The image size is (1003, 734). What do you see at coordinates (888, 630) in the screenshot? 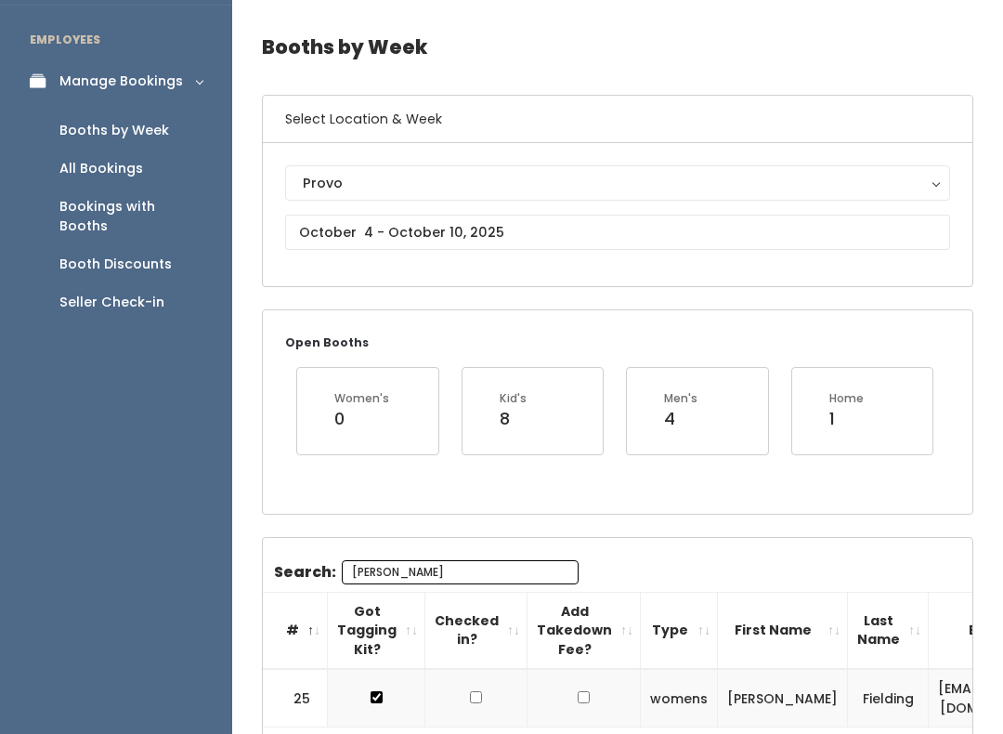
I see `th: Last Name: activate to sort column ascending` at bounding box center [888, 630].